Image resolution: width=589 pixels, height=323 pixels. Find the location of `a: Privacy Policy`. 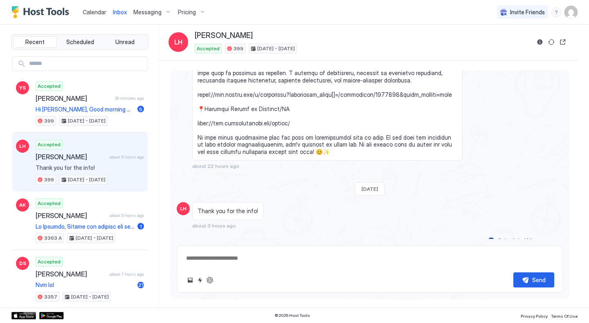

a: Privacy Policy is located at coordinates (534, 316).